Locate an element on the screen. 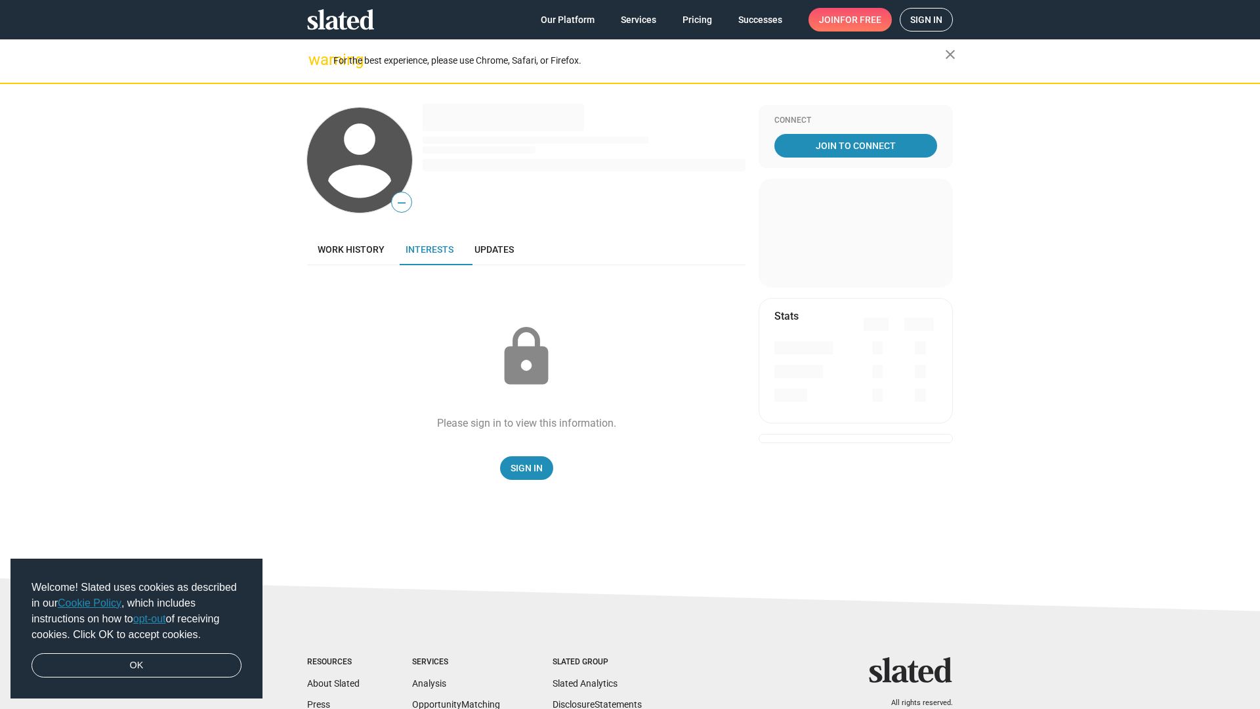 Image resolution: width=1260 pixels, height=709 pixels. div: Please sign in to view this information. is located at coordinates (526, 423).